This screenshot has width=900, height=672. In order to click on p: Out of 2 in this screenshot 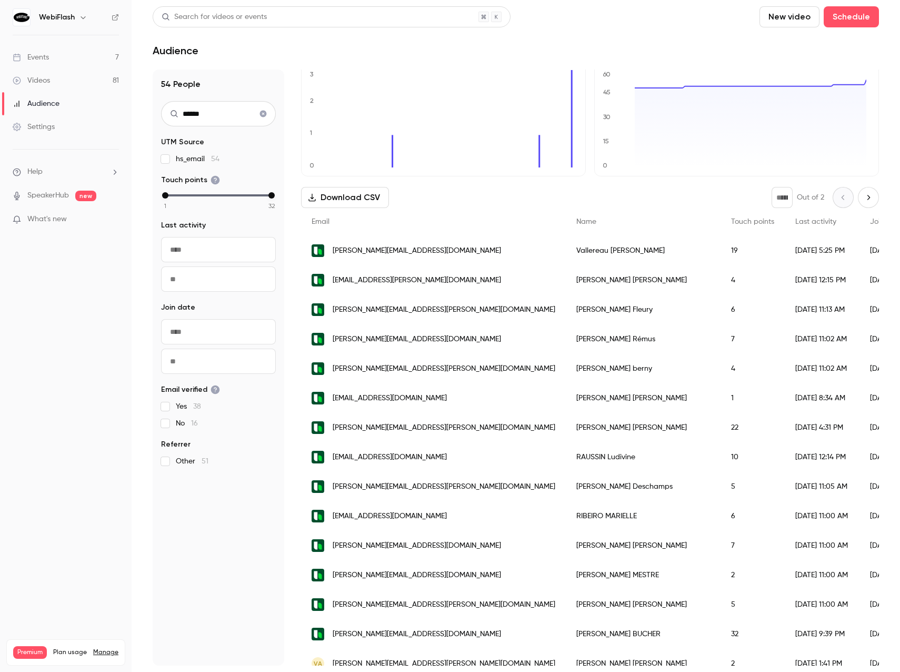, I will do `click(811, 197)`.